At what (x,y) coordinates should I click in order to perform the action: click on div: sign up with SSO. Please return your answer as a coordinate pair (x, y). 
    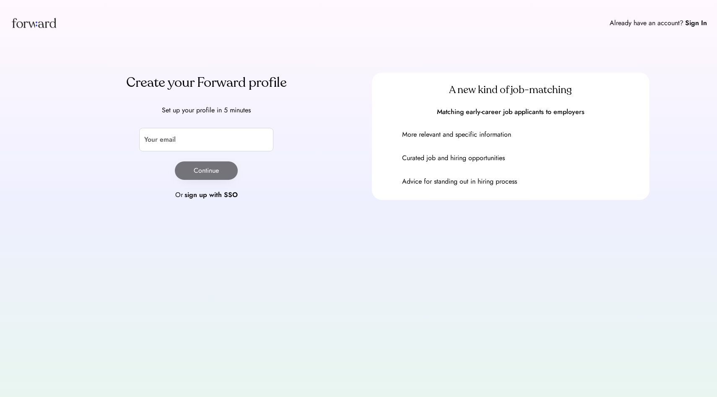
    Looking at the image, I should click on (211, 195).